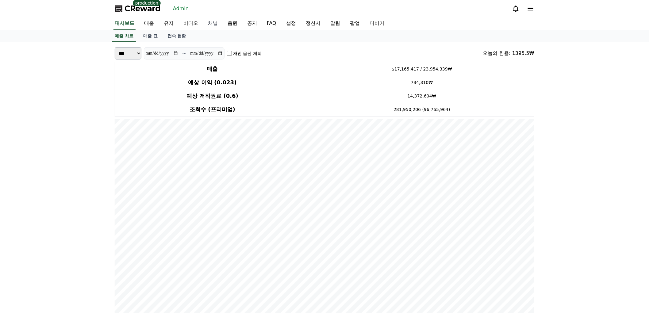 This screenshot has width=649, height=313. I want to click on h4: 예상 이익 (0.023), so click(212, 82).